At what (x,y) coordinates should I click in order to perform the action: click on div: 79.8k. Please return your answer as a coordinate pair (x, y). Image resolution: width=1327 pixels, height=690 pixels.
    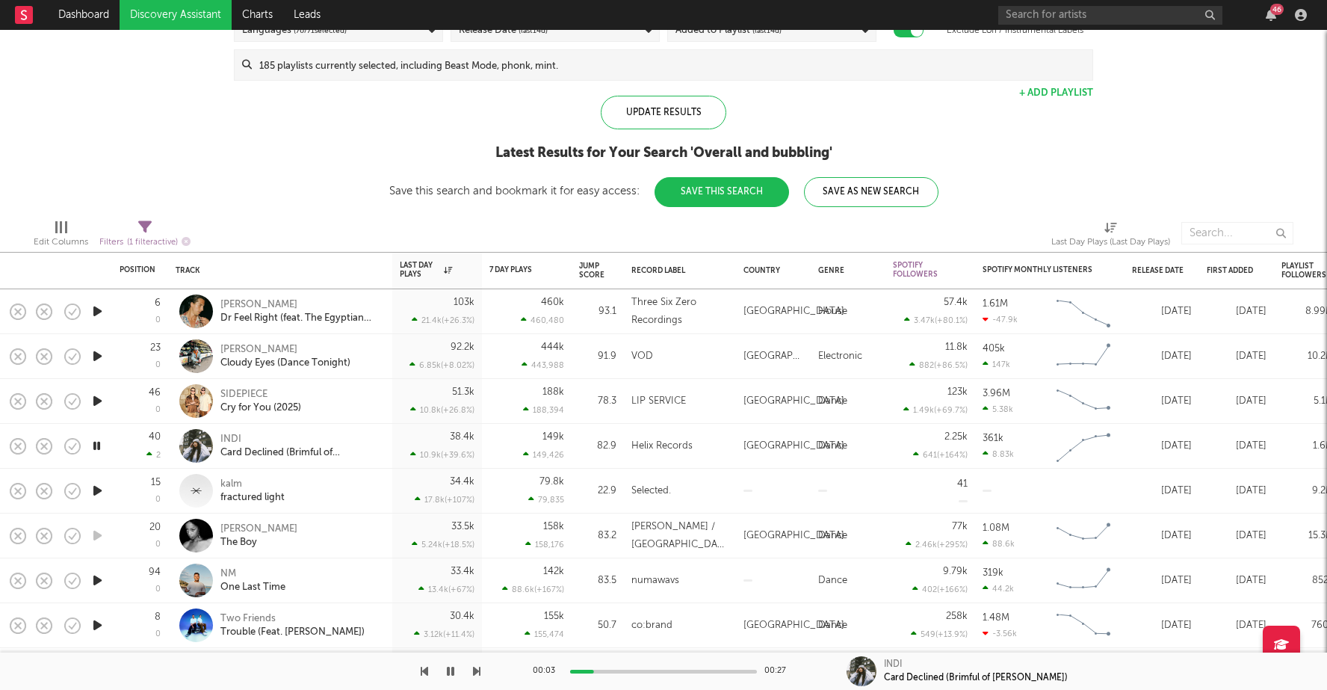
    Looking at the image, I should click on (551, 481).